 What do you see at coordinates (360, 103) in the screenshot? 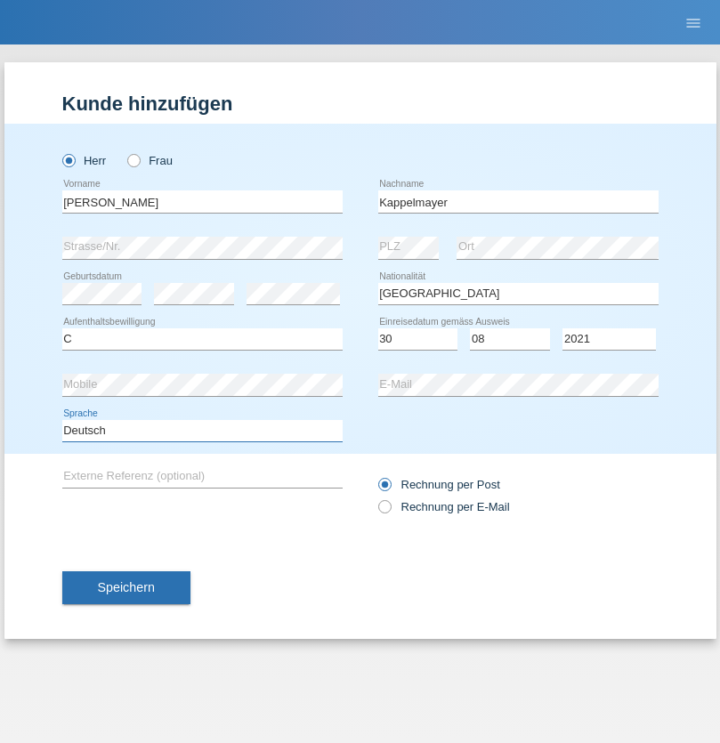
I see `h1: Kunde hinzufügen` at bounding box center [360, 103].